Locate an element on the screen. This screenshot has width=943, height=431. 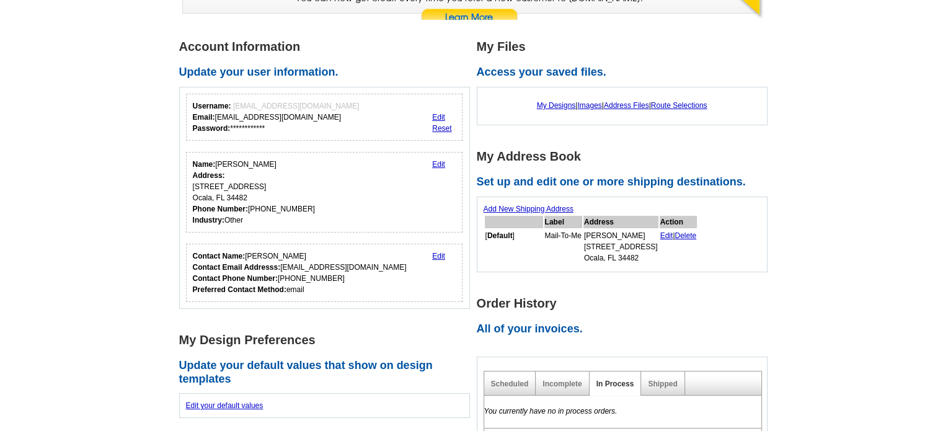
th: Action is located at coordinates (678, 222).